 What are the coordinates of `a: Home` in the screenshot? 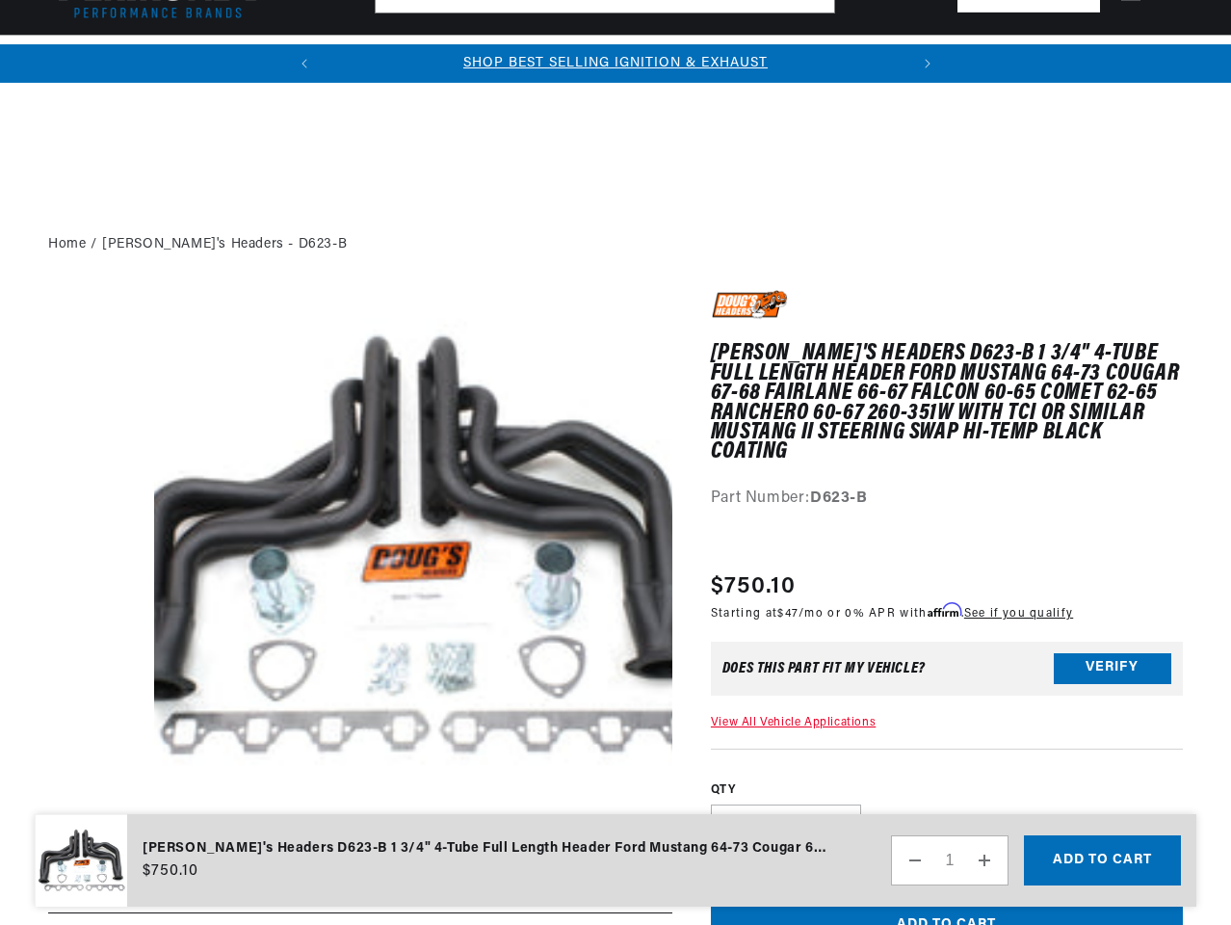 It's located at (66, 245).